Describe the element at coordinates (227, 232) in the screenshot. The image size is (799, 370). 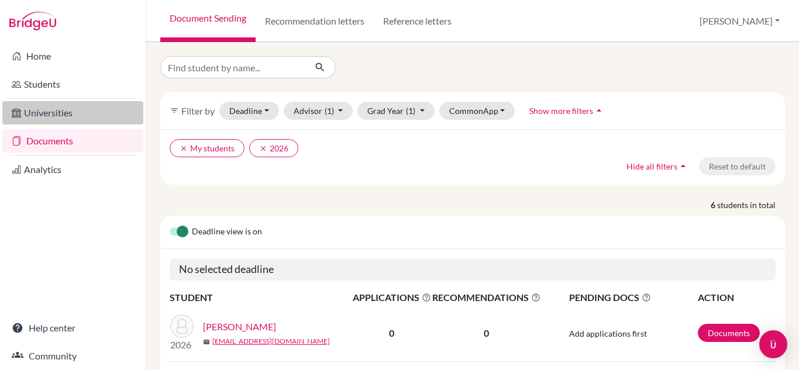
I see `span: Deadline view is on` at that location.